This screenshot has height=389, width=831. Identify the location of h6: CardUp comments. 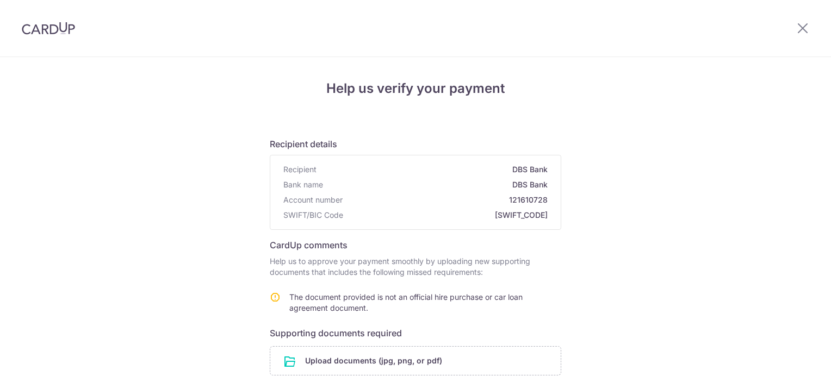
(416, 245).